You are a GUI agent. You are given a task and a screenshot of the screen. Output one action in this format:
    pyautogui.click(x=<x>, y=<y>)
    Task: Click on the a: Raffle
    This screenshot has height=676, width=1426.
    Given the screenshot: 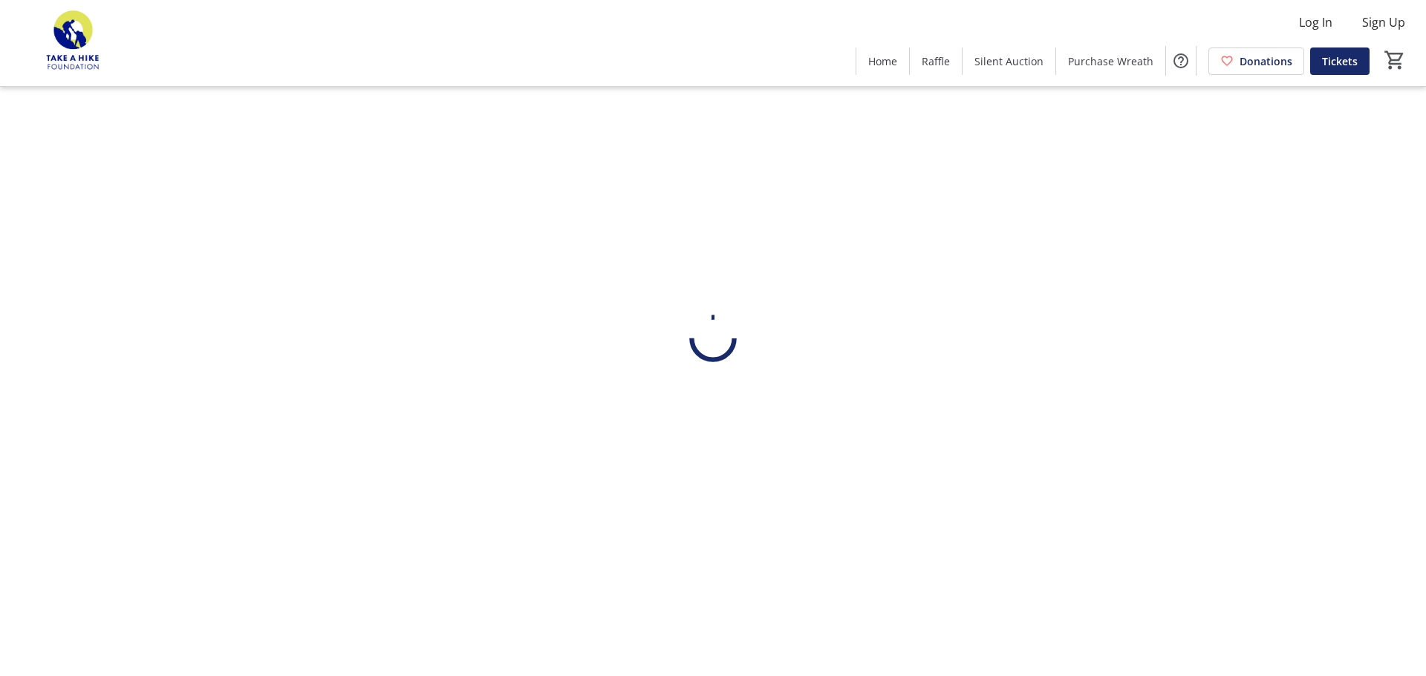 What is the action you would take?
    pyautogui.click(x=936, y=61)
    